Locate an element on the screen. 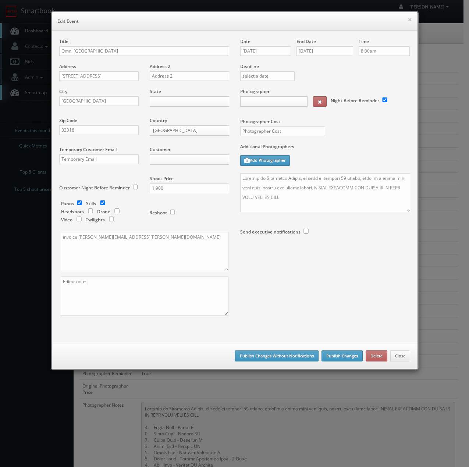  label: Time is located at coordinates (364, 41).